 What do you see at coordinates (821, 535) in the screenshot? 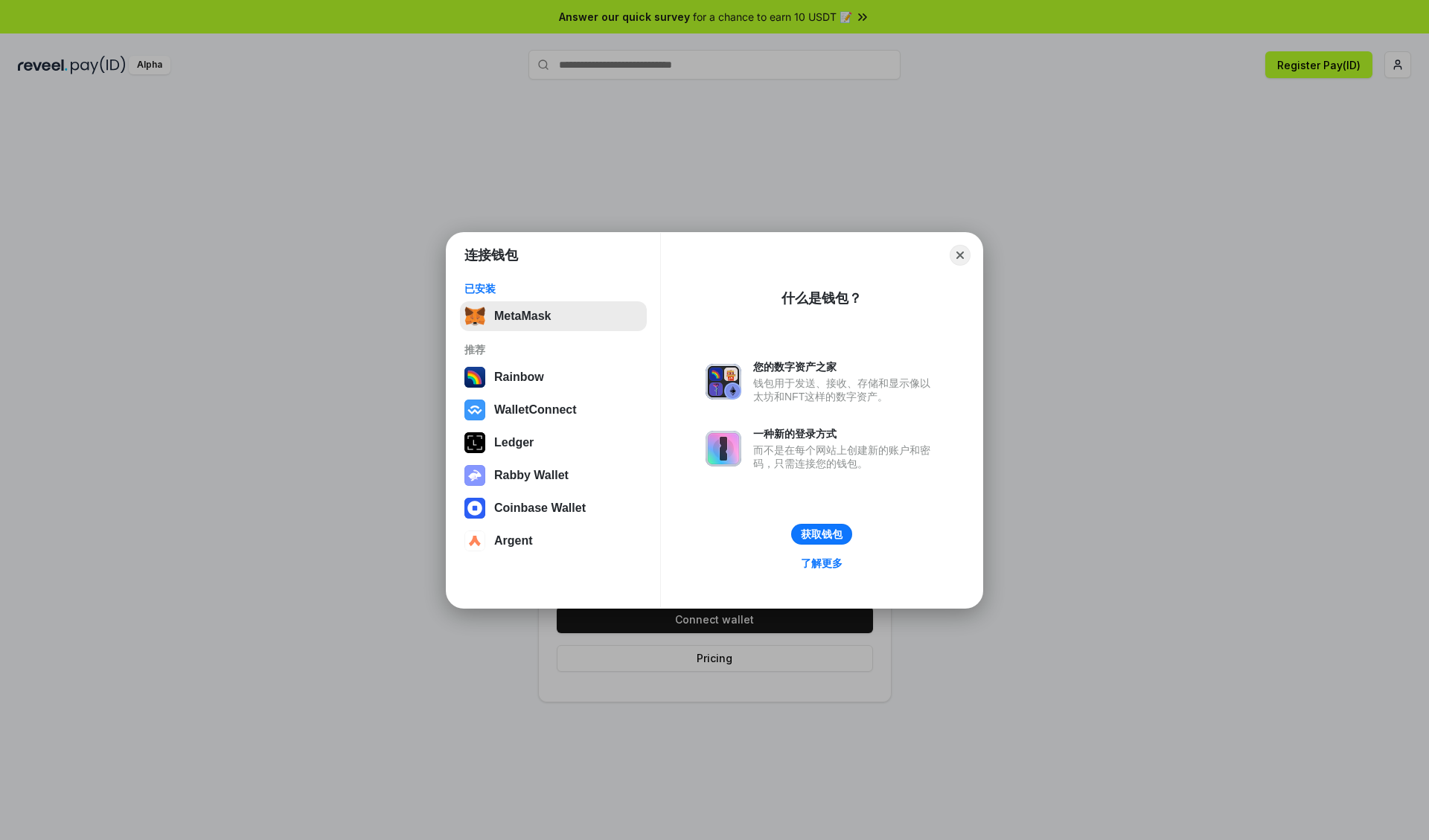
I see `button: 获取钱包` at bounding box center [821, 535].